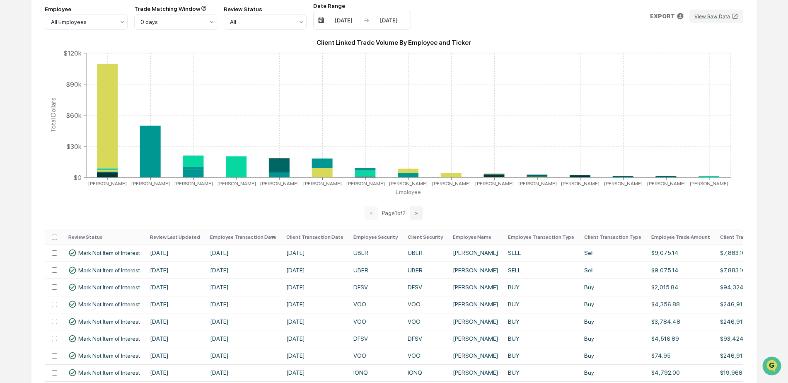  What do you see at coordinates (408, 192) in the screenshot?
I see `tspan: Employee` at bounding box center [408, 192].